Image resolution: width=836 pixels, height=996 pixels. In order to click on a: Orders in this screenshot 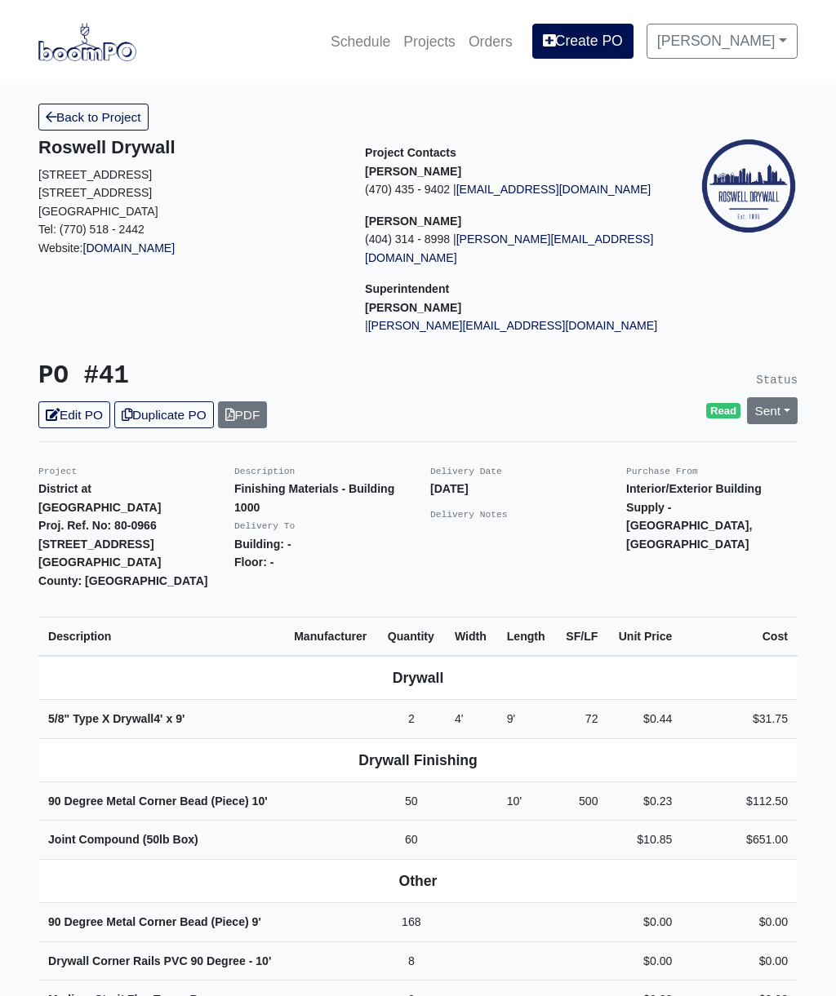, I will do `click(490, 42)`.